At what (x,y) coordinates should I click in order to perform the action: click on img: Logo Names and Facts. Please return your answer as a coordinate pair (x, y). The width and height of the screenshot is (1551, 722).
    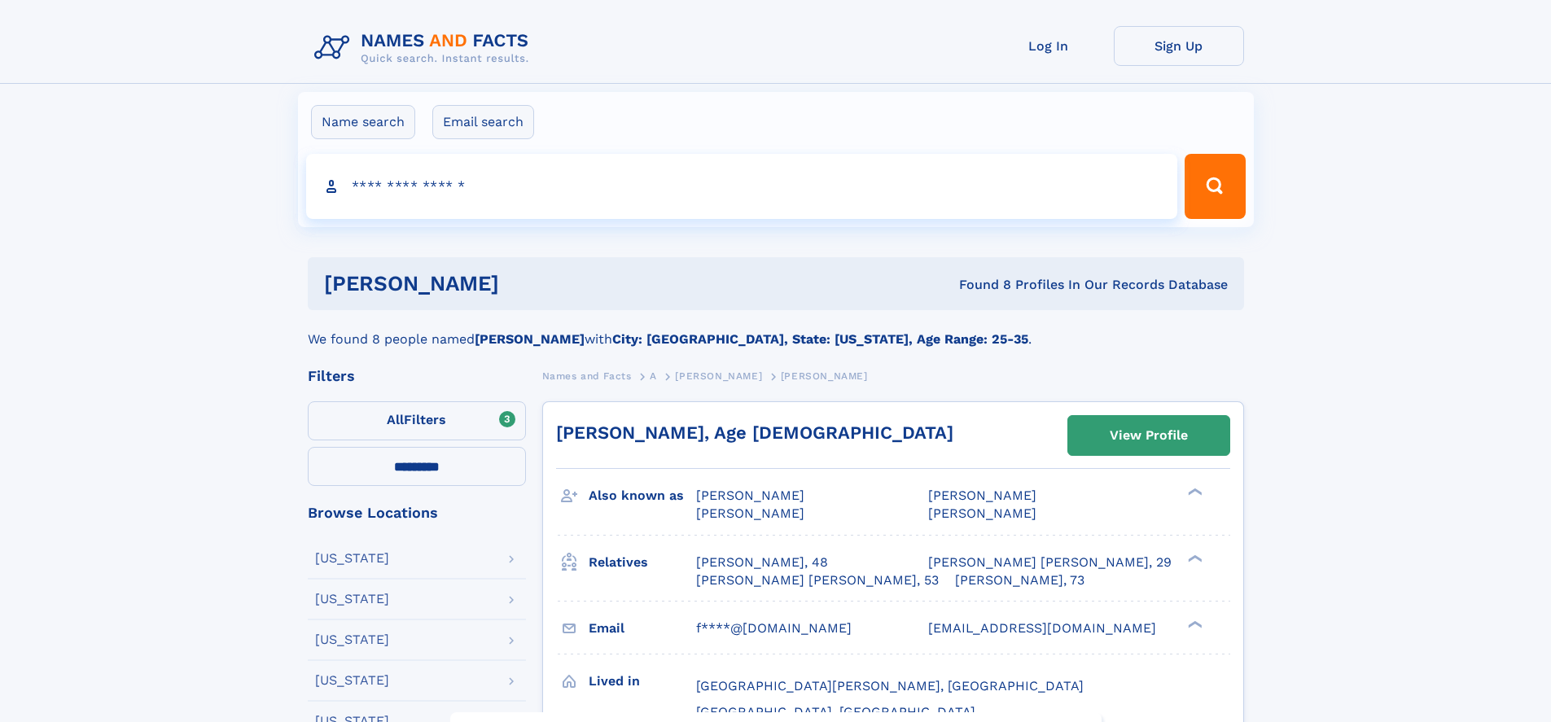
    Looking at the image, I should click on (425, 48).